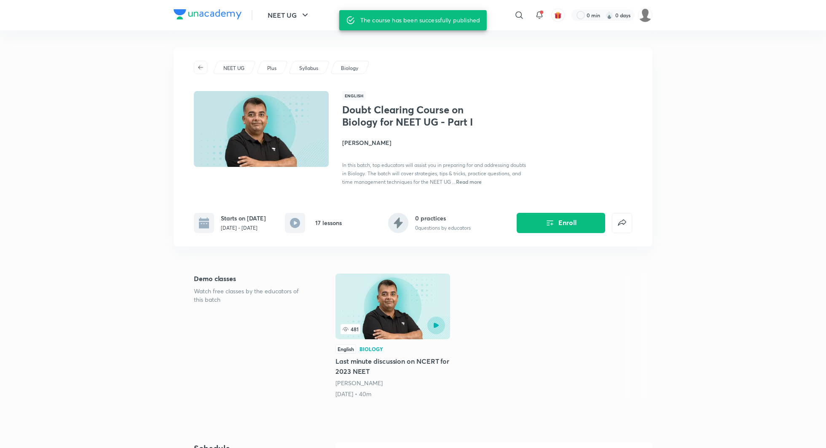 The width and height of the screenshot is (826, 448). What do you see at coordinates (251, 295) in the screenshot?
I see `p: Watch free classes by the educators of this batch` at bounding box center [251, 295].